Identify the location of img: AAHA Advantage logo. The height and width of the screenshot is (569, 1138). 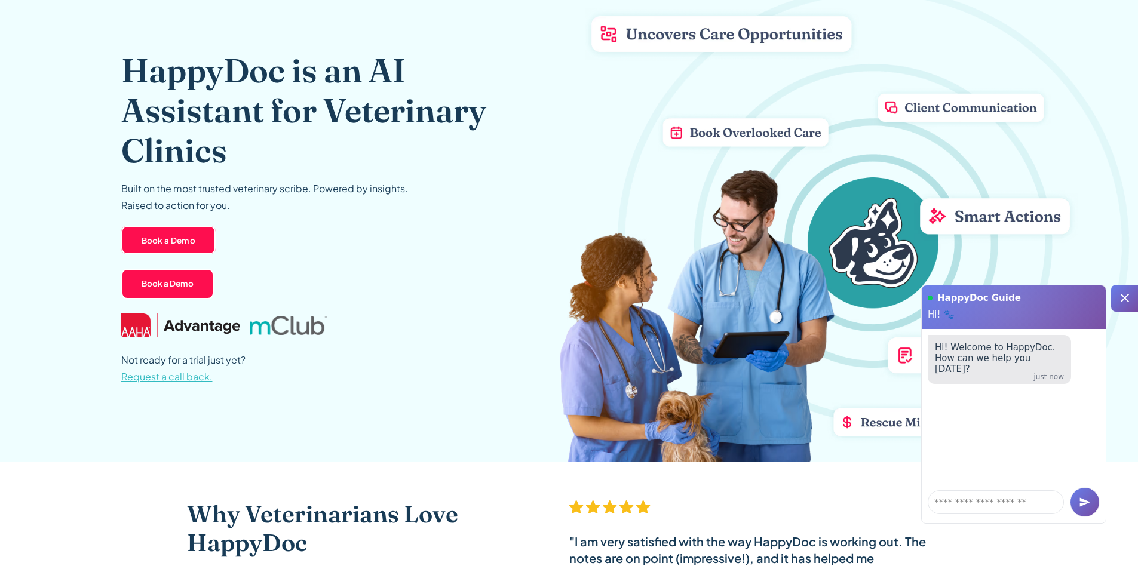
(181, 326).